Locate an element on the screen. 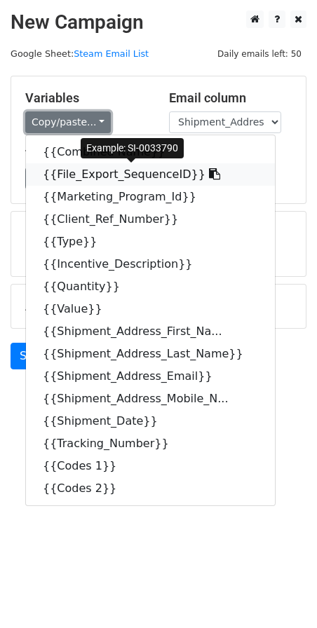  a: {{File_Export_SequenceID}} is located at coordinates (150, 175).